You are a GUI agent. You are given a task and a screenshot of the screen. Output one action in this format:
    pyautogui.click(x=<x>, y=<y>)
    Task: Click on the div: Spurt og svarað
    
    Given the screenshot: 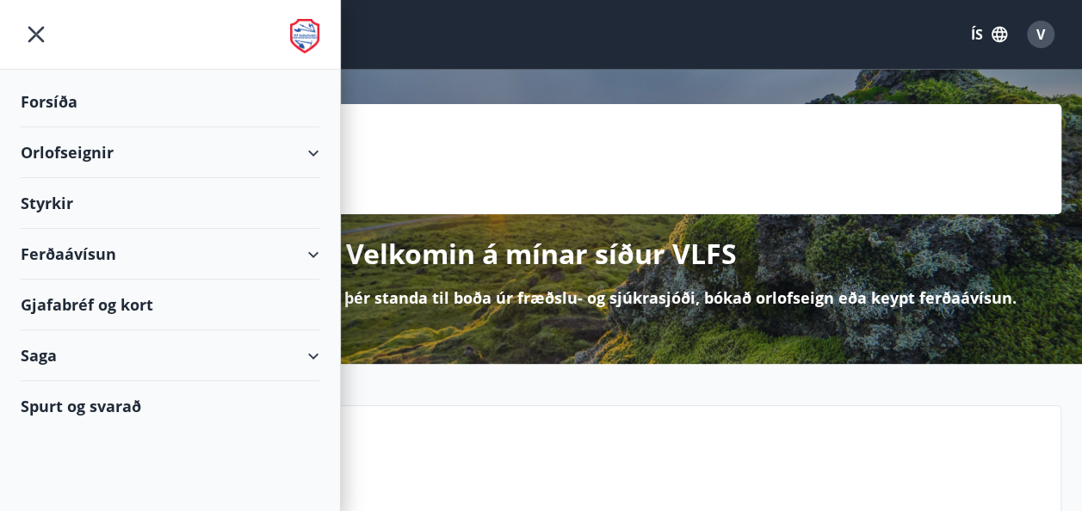 What is the action you would take?
    pyautogui.click(x=170, y=406)
    